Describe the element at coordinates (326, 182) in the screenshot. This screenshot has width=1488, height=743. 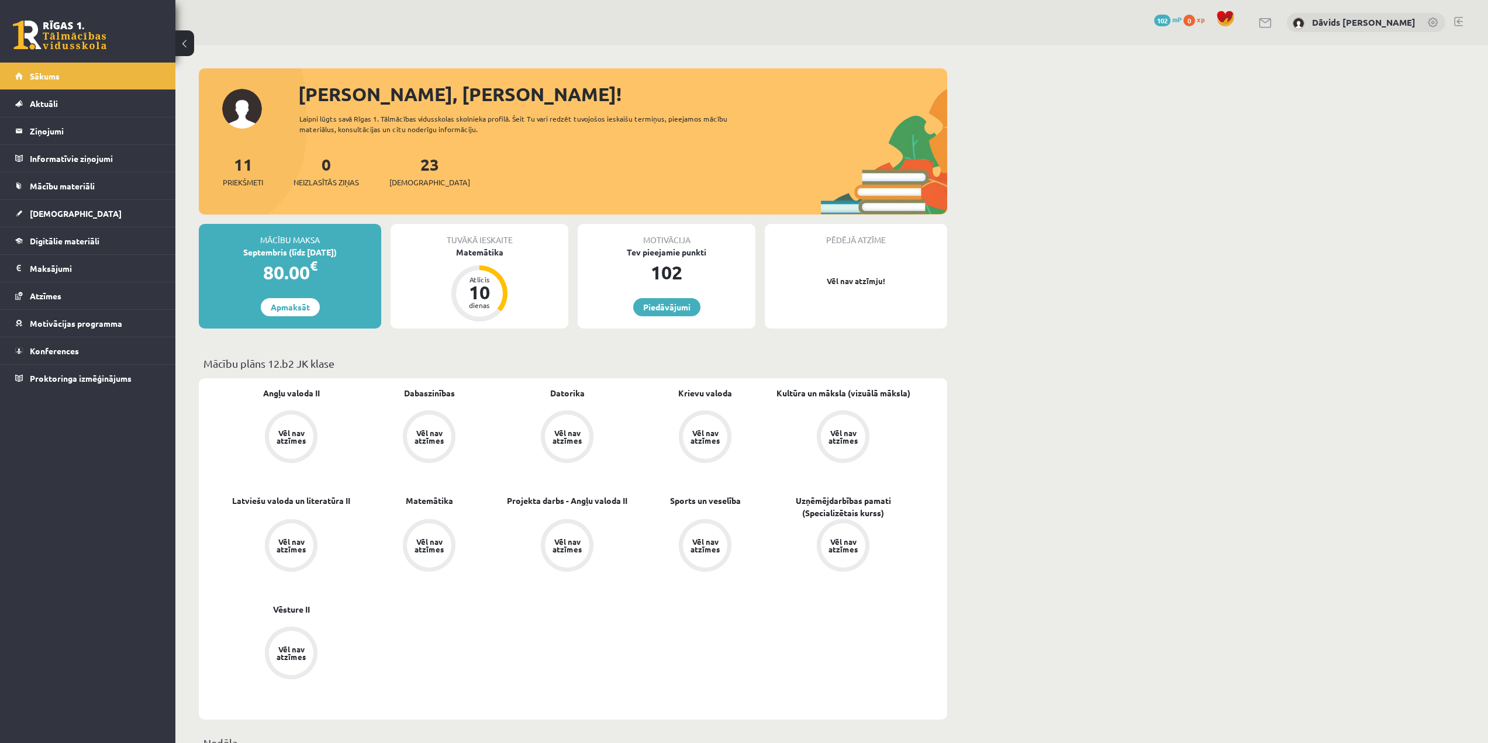
I see `span: Neizlasītās ziņas` at that location.